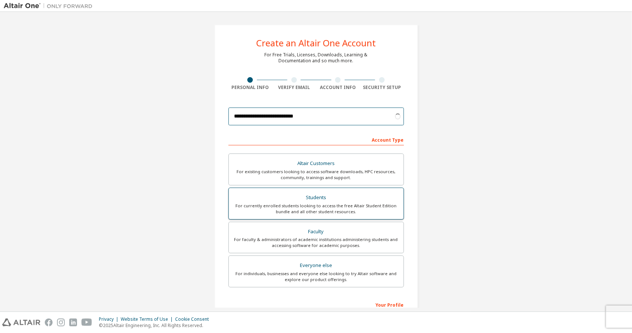  Describe the element at coordinates (316, 276) in the screenshot. I see `div: For individuals, businesses and everyone else looking to try Altair software and explore our prod...` at that location.